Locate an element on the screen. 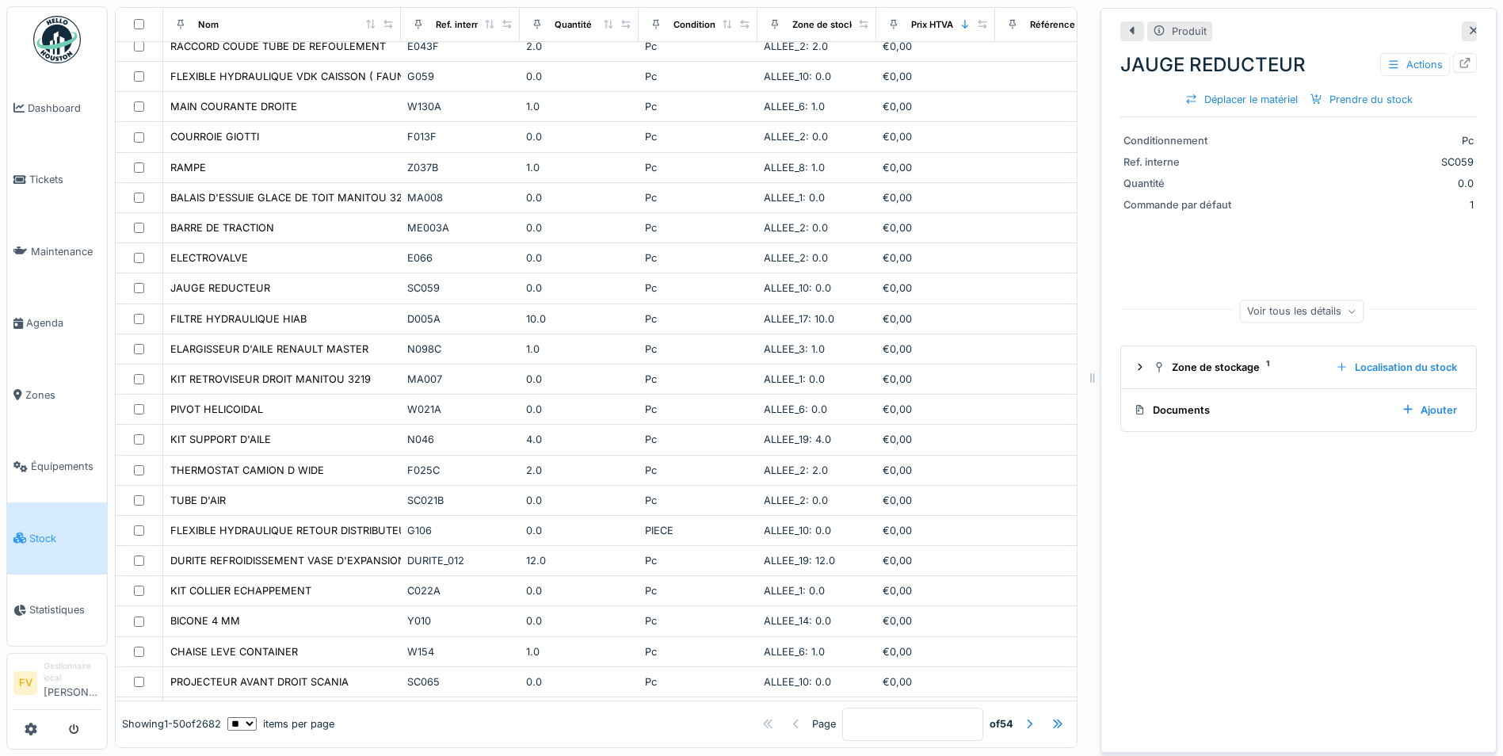  div: SC059 is located at coordinates (1362, 162).